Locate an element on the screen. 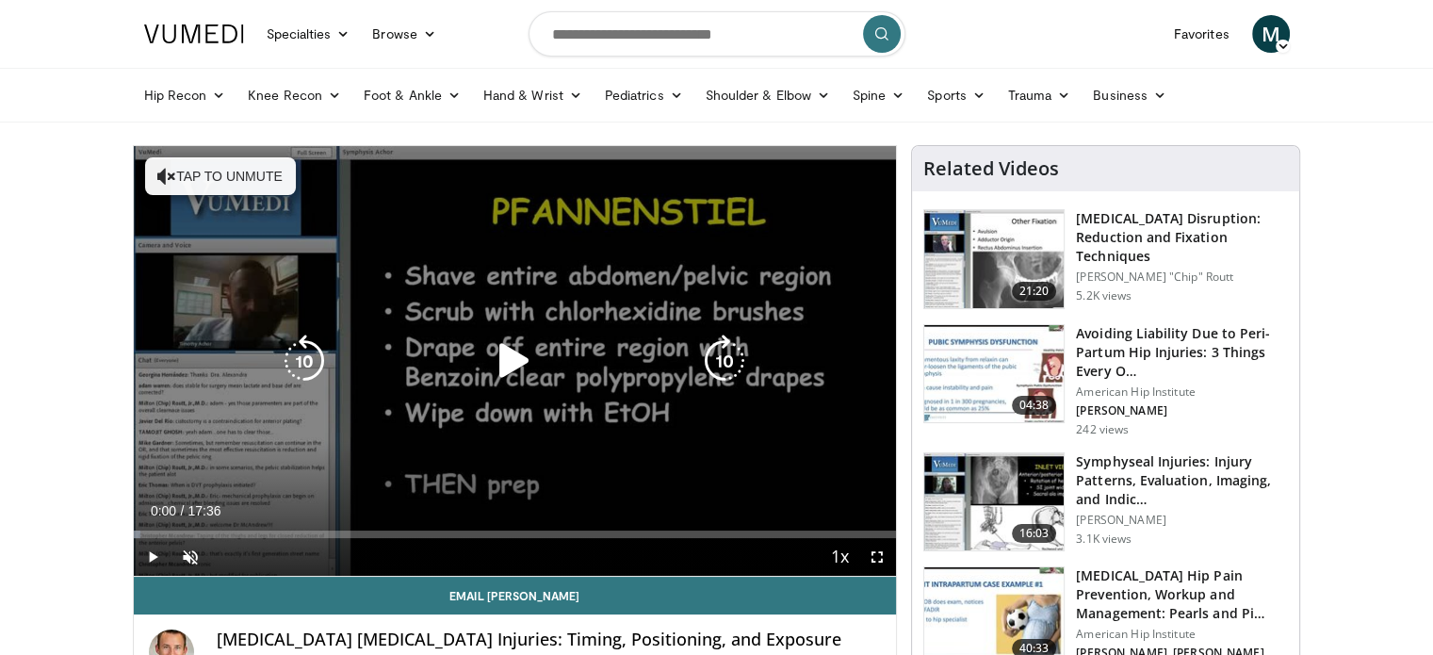 This screenshot has height=655, width=1433. a: Shoulder & Elbow is located at coordinates (768, 95).